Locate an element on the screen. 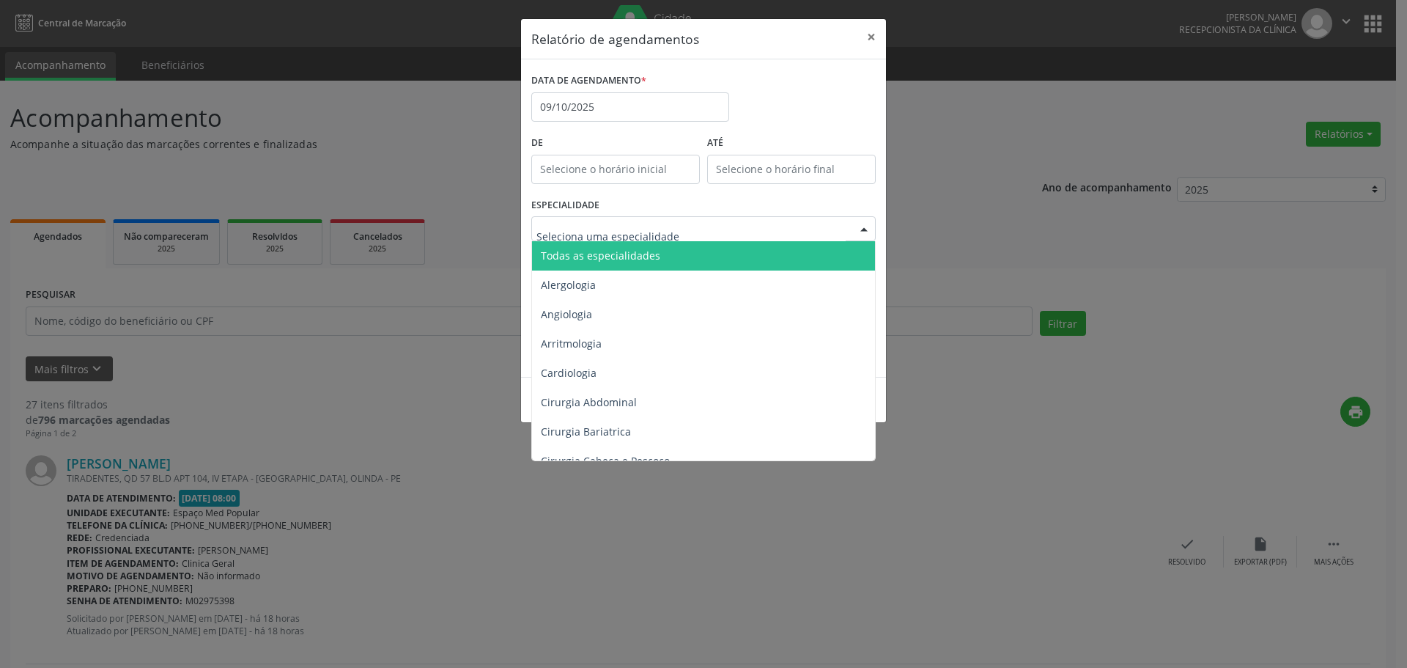  label: ESPECIALIDADE is located at coordinates (565, 205).